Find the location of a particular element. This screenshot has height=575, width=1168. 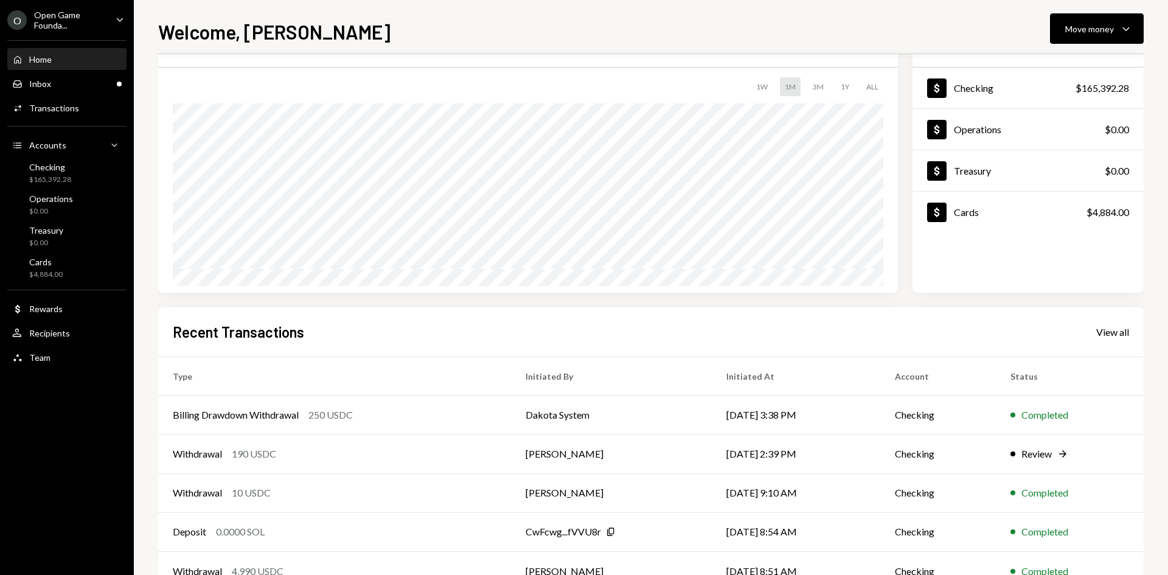

th: Initiated At is located at coordinates (796, 376).